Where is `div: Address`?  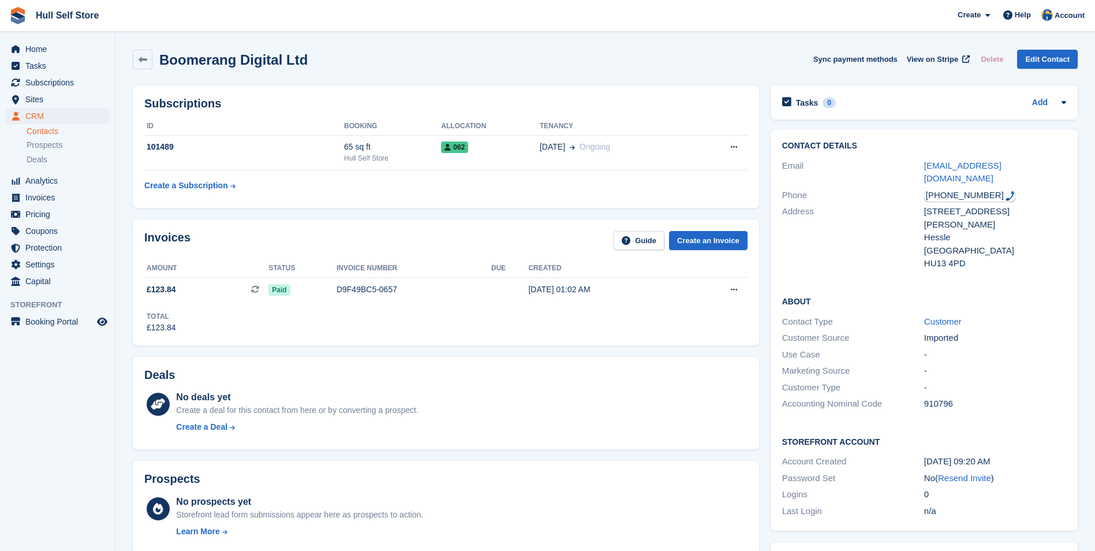
div: Address is located at coordinates (853, 237).